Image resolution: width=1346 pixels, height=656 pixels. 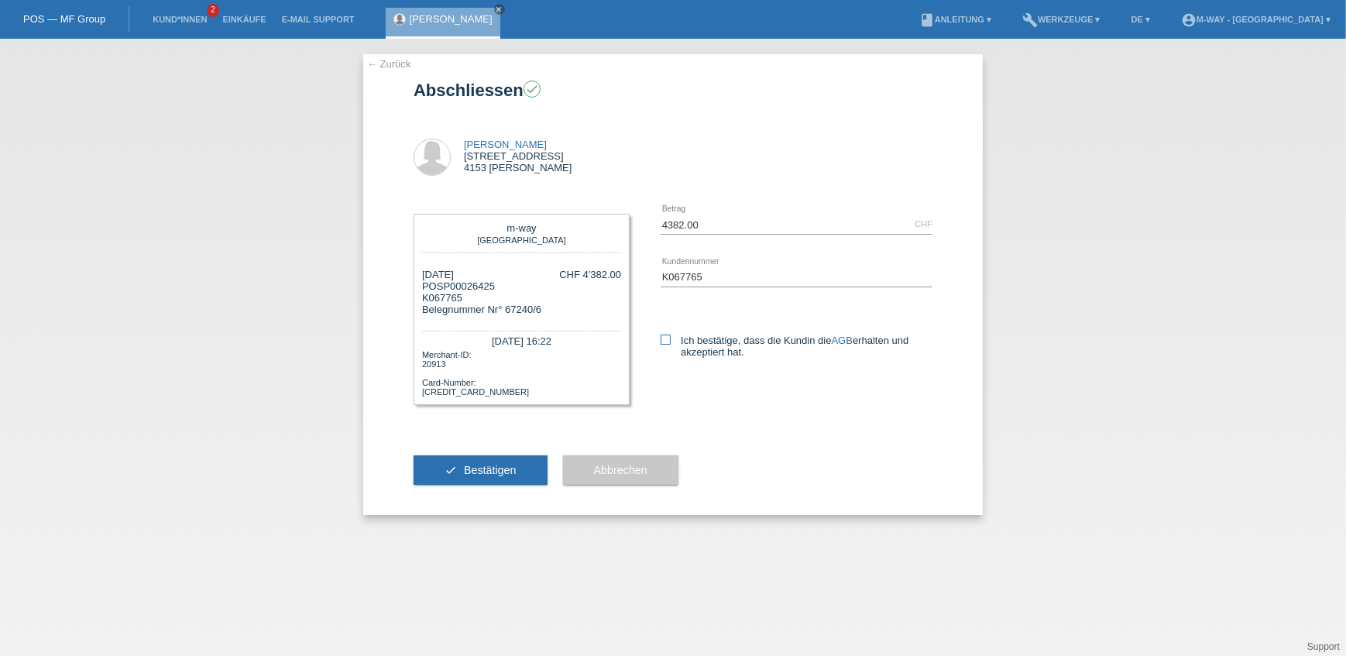 I want to click on div: CHF, so click(x=923, y=224).